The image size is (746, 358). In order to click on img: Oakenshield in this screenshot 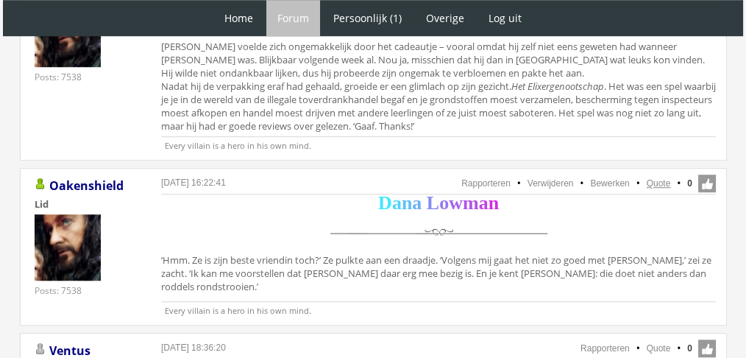, I will do `click(68, 247)`.